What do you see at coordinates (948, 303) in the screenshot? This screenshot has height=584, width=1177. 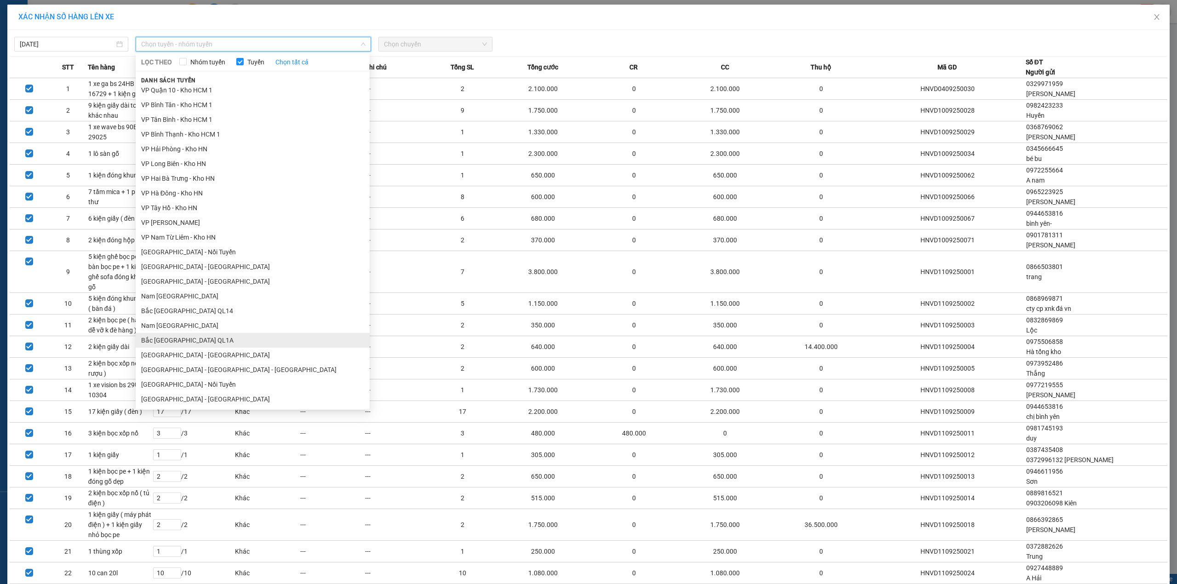 I see `td: HNVD1109250002` at bounding box center [948, 303].